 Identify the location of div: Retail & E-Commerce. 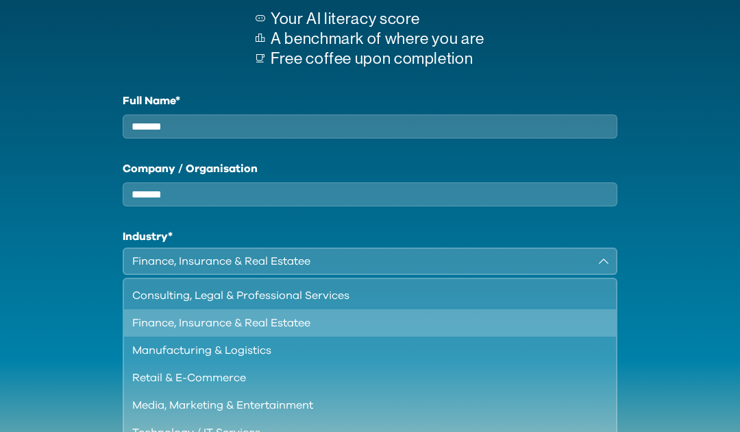
(362, 378).